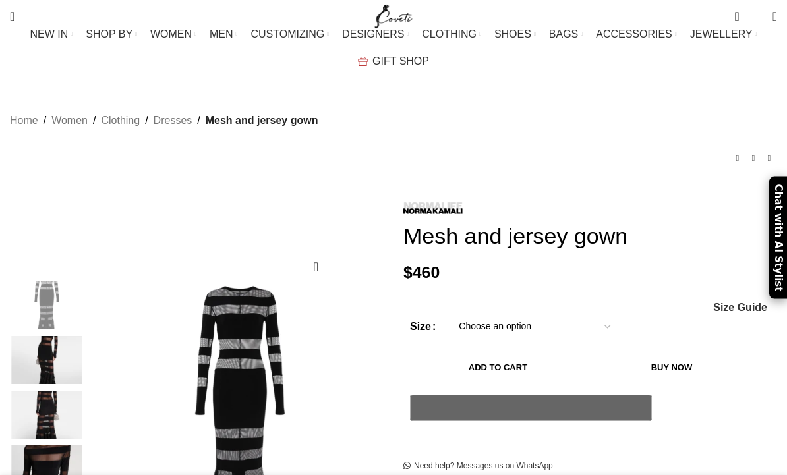  What do you see at coordinates (672, 368) in the screenshot?
I see `button: Buy now` at bounding box center [672, 368].